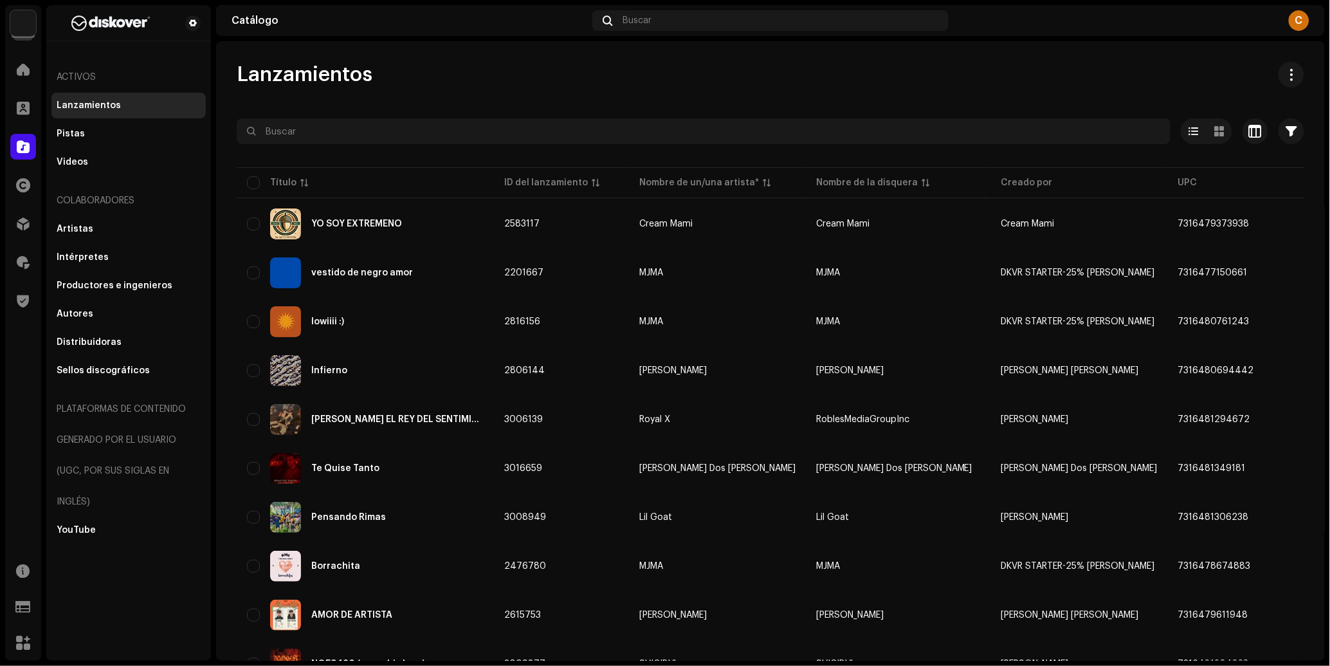 Image resolution: width=1330 pixels, height=666 pixels. I want to click on div: C, so click(1299, 21).